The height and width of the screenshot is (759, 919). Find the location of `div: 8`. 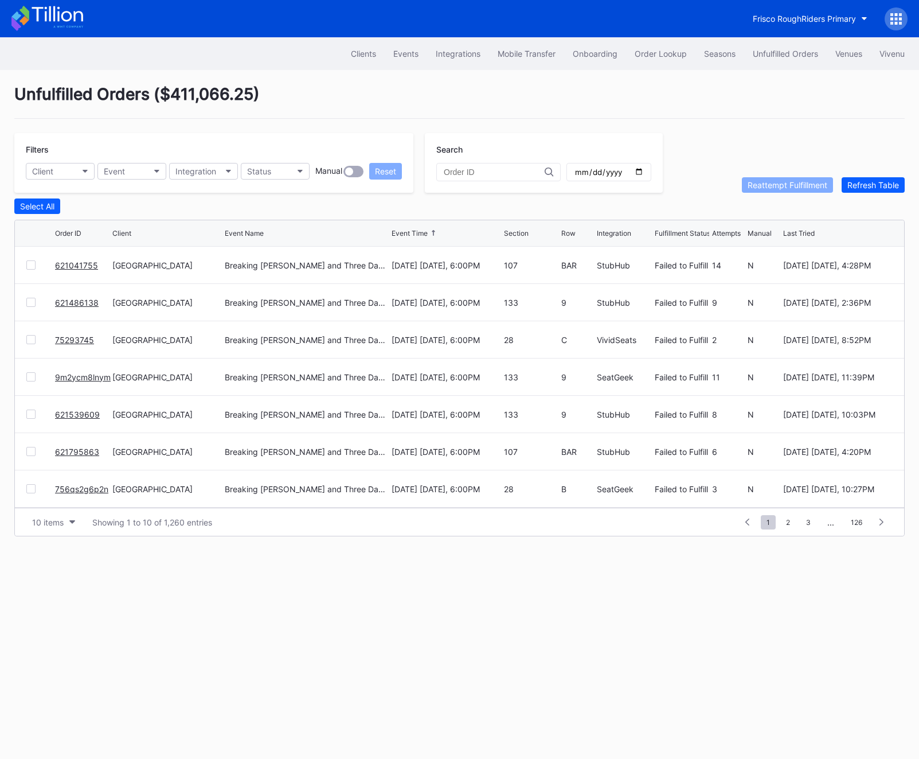

div: 8 is located at coordinates (728, 414).